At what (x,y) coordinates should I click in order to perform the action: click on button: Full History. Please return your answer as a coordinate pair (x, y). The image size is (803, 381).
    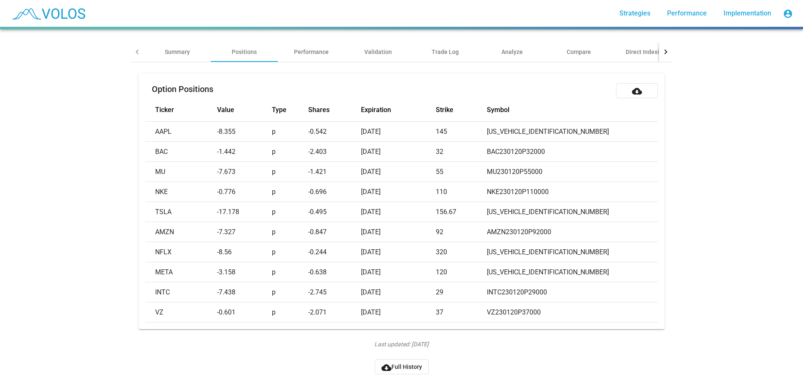
    Looking at the image, I should click on (402, 367).